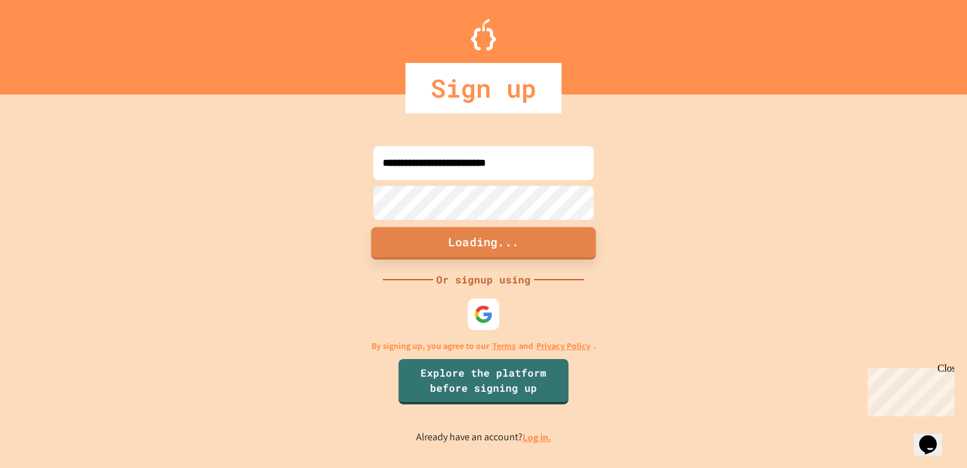 This screenshot has height=468, width=967. Describe the element at coordinates (503, 345) in the screenshot. I see `a: Terms` at that location.